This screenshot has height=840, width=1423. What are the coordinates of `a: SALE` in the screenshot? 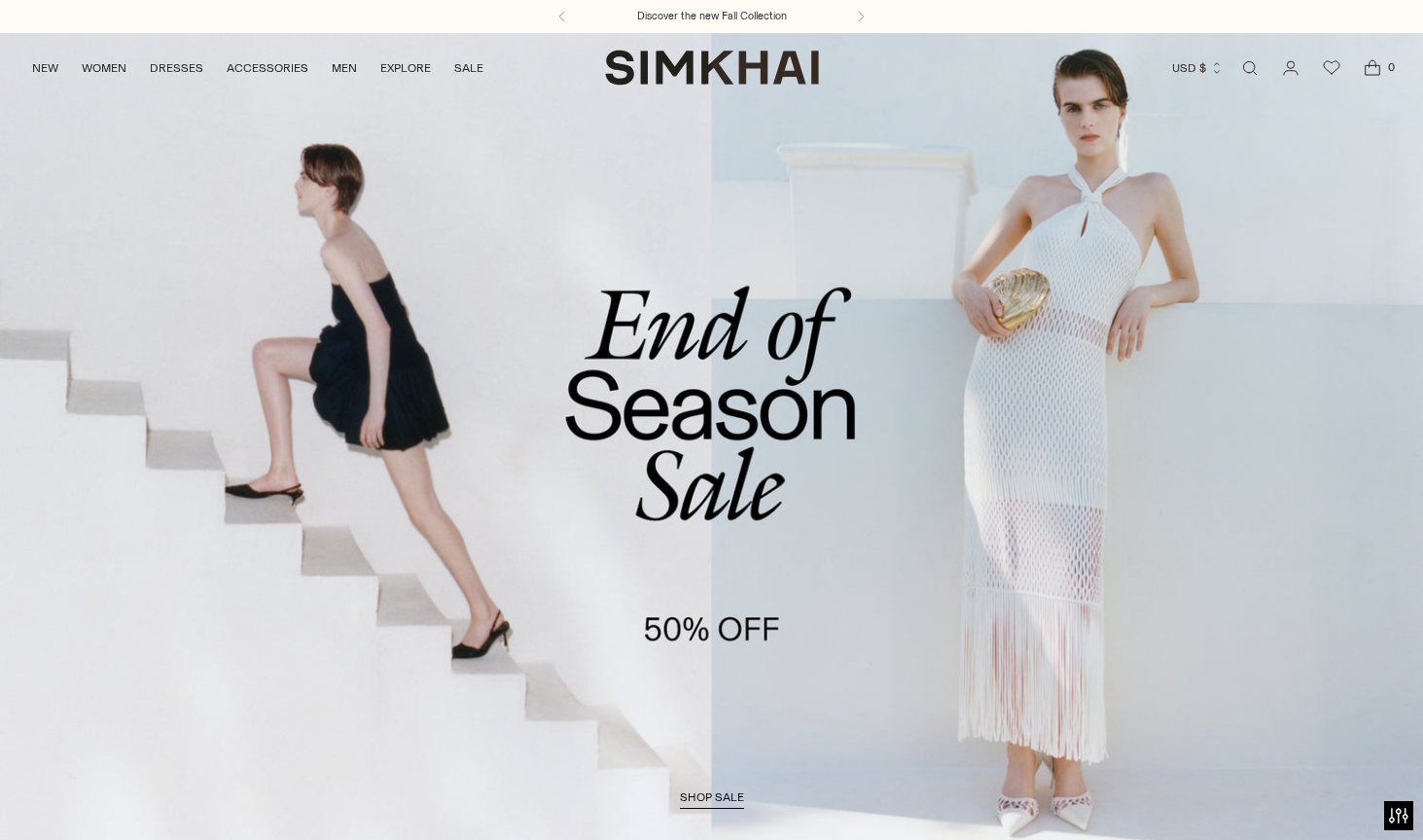 It's located at (469, 68).